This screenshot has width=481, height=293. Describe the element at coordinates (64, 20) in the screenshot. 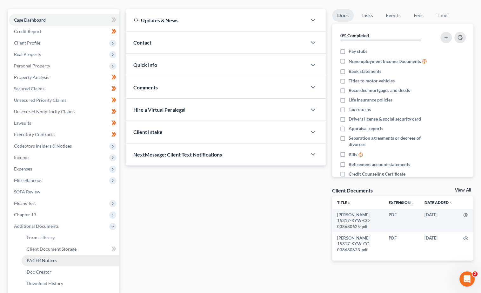

I see `a: Case Dashboard` at that location.